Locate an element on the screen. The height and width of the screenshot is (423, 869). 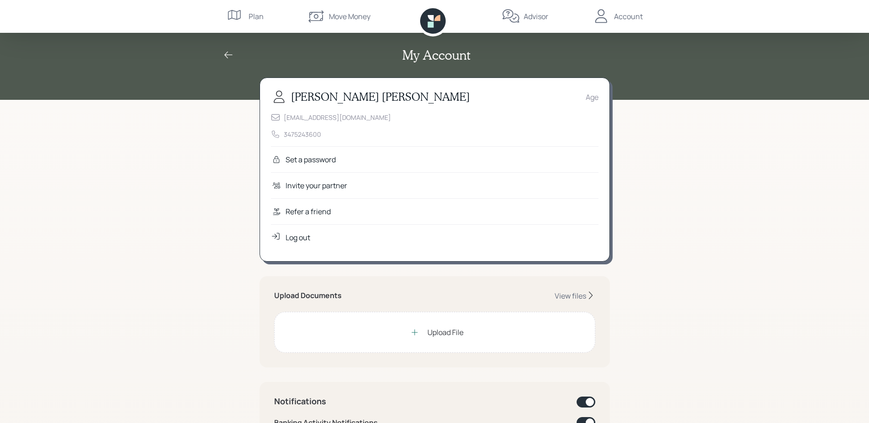
div: Upload File is located at coordinates (445, 332).